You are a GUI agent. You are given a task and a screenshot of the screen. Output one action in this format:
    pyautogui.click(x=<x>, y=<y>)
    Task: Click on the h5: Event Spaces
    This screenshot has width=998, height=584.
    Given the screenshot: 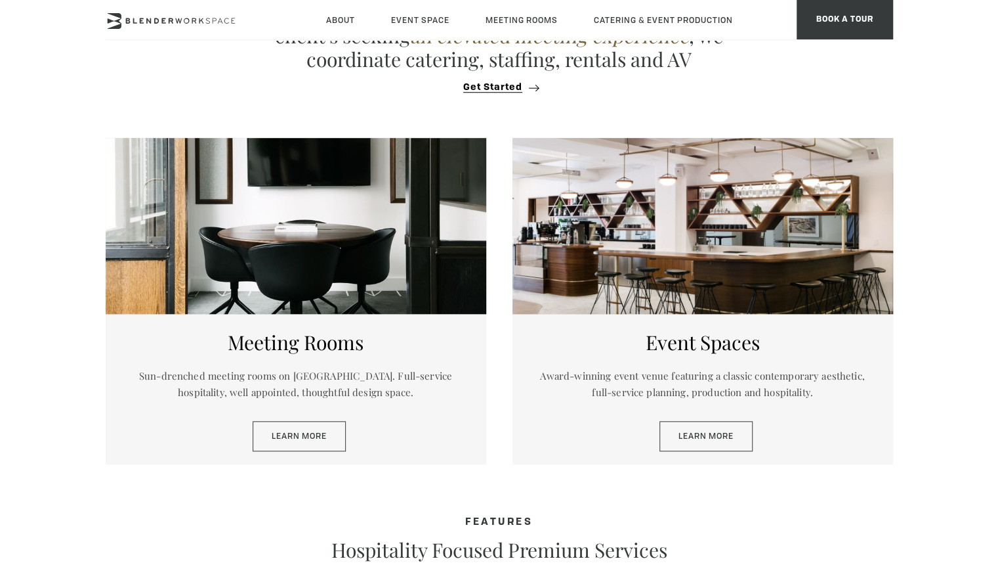 What is the action you would take?
    pyautogui.click(x=703, y=342)
    